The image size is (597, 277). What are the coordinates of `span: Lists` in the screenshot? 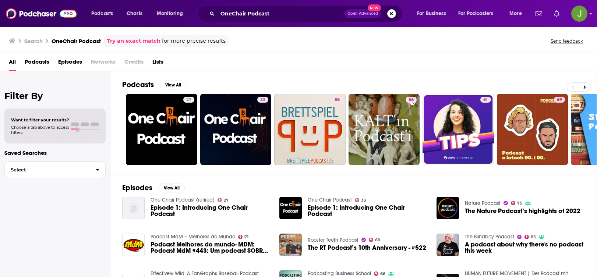 It's located at (158, 63).